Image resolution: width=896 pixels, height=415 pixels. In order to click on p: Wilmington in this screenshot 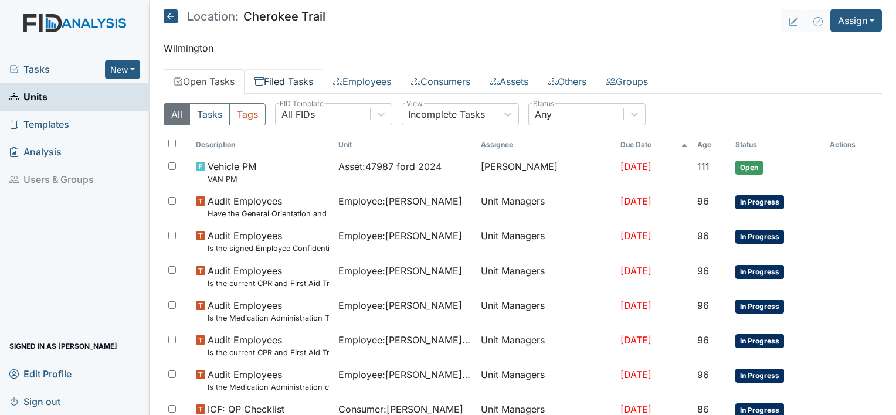, I will do `click(522, 48)`.